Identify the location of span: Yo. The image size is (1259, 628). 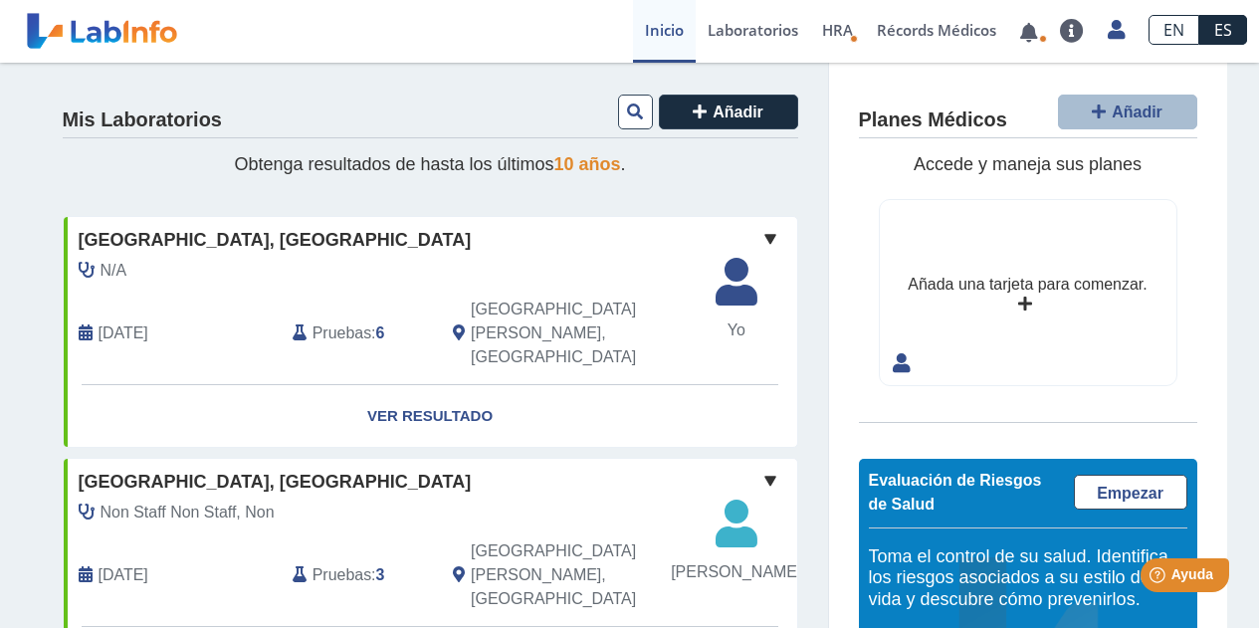
(737, 330).